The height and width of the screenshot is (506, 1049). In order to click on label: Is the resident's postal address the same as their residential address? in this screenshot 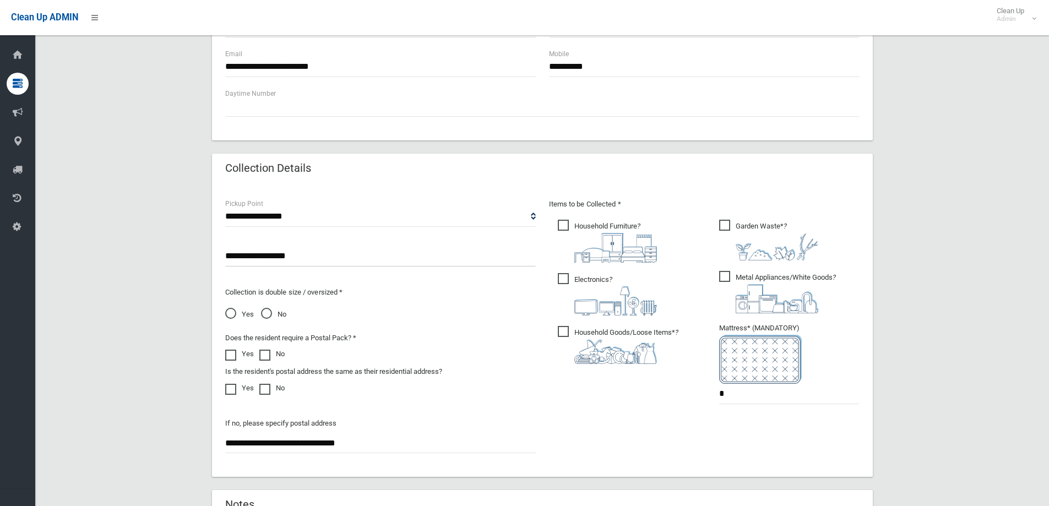, I will do `click(334, 372)`.